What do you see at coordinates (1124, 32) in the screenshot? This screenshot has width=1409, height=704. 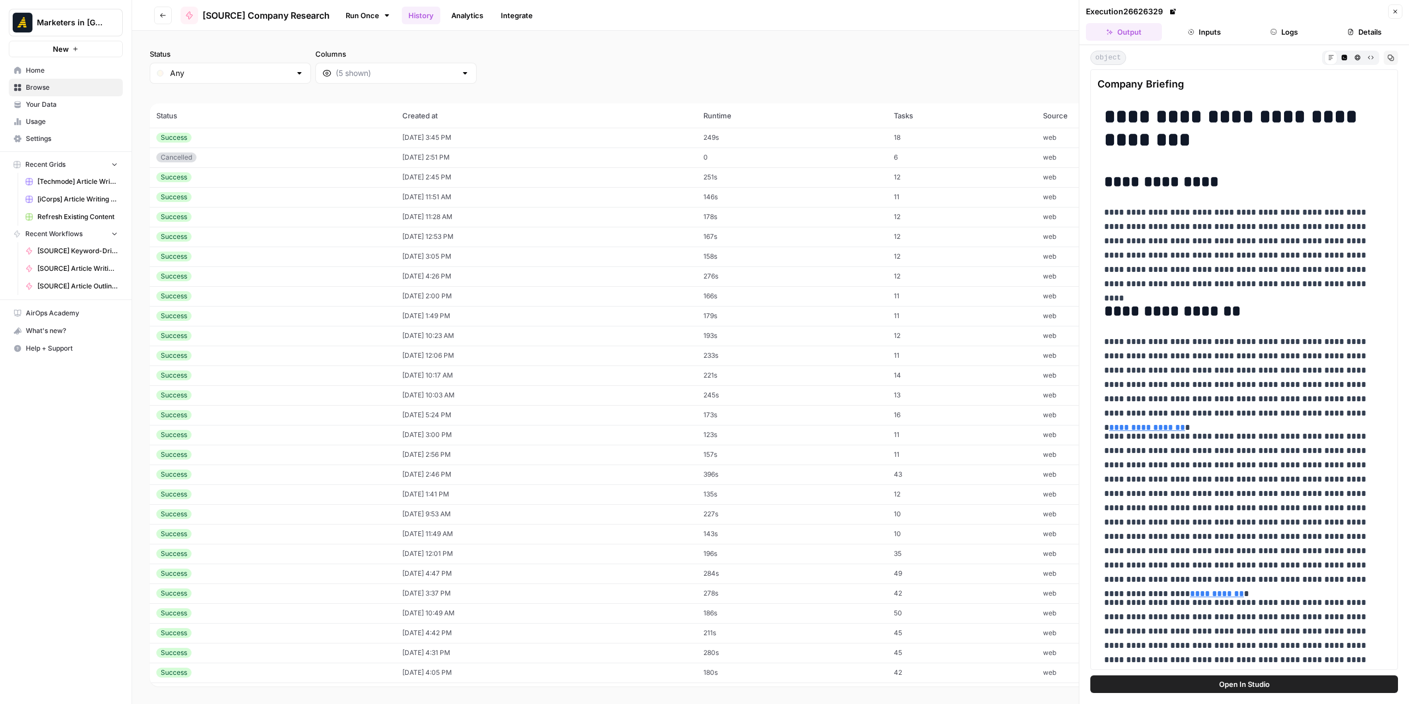 I see `button: Output` at bounding box center [1124, 32].